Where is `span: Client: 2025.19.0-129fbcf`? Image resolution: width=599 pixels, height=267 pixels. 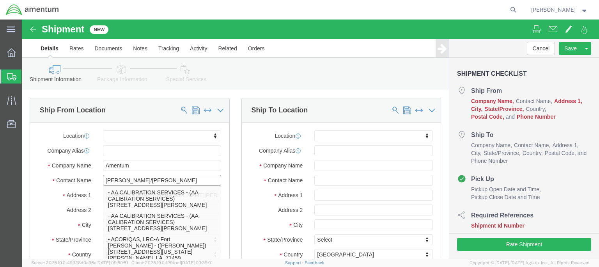
span: Client: 2025.19.0-129fbcf is located at coordinates (172, 263).